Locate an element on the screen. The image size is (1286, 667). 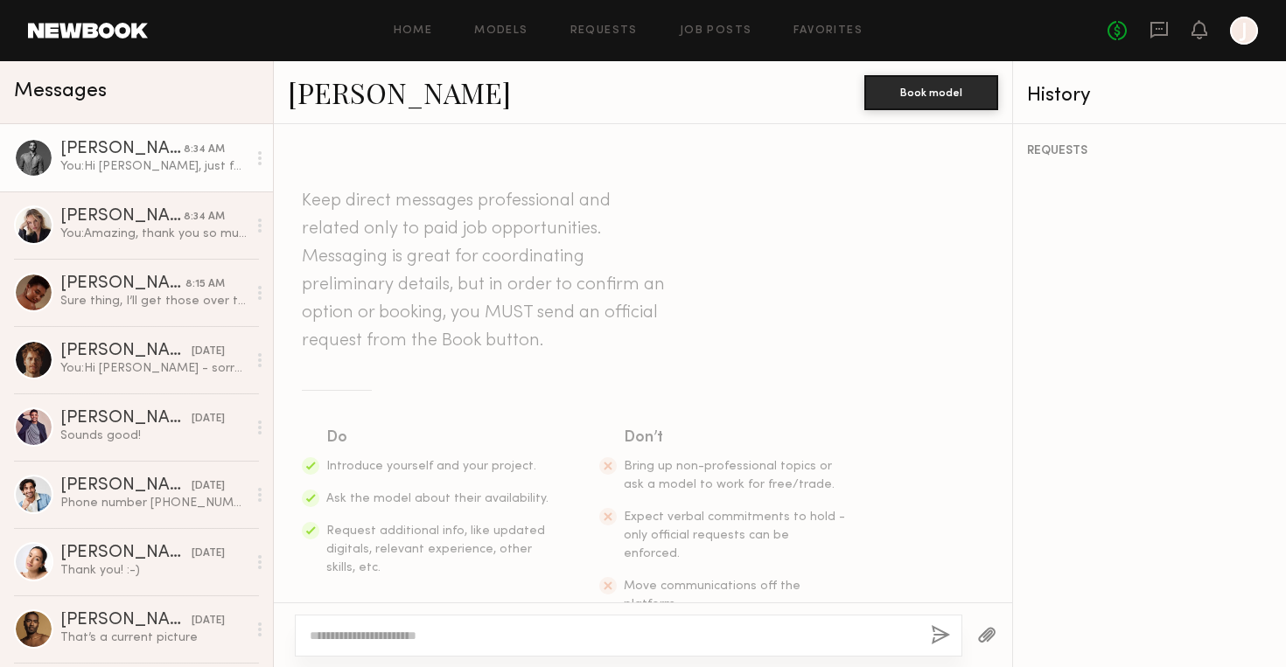
div: Sounds good! is located at coordinates (153, 436).